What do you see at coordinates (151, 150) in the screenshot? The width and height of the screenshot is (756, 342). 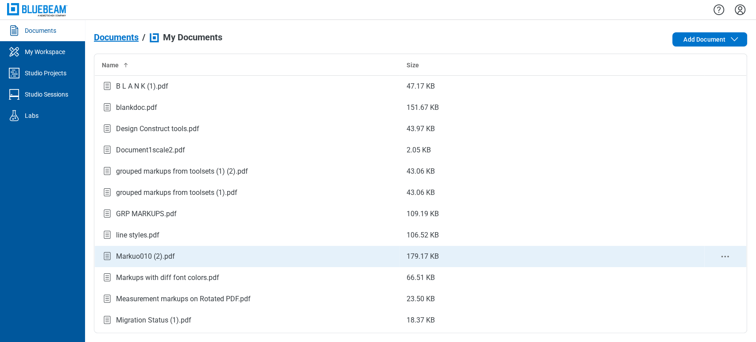 I see `div: Document1scale2.pdf` at bounding box center [151, 150].